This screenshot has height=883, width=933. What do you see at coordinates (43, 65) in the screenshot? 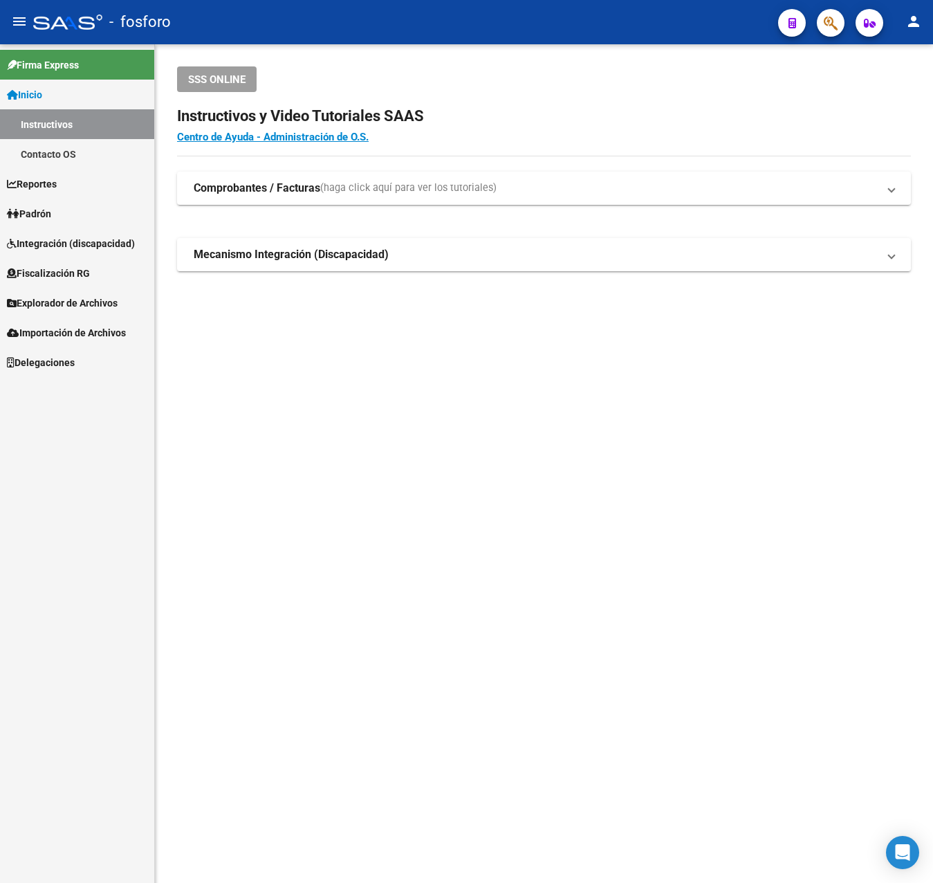
I see `span: Firma Express` at bounding box center [43, 65].